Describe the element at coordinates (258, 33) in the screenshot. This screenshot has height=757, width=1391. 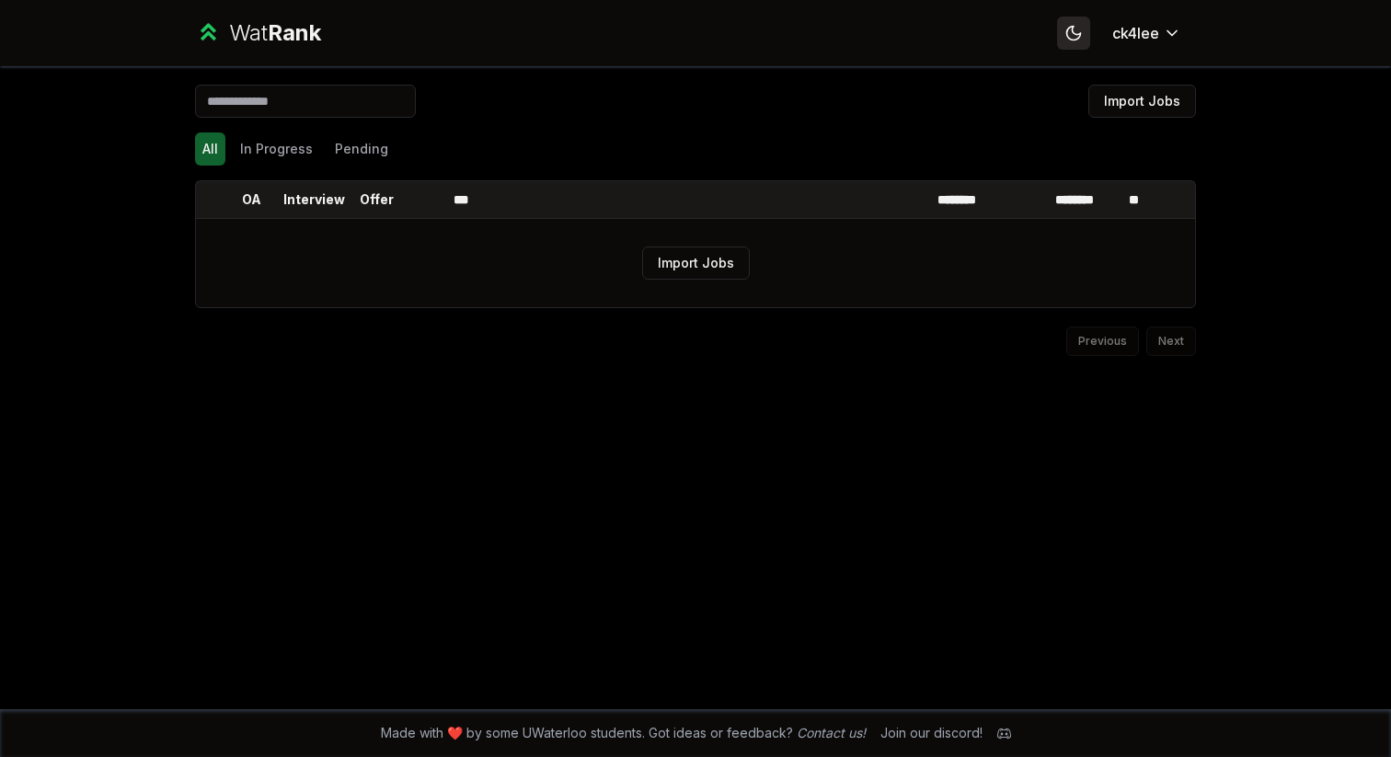
I see `a: WatRank` at that location.